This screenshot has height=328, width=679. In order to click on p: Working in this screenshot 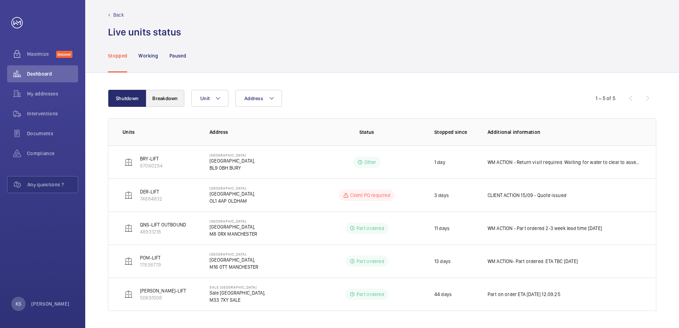, I will do `click(148, 56)`.